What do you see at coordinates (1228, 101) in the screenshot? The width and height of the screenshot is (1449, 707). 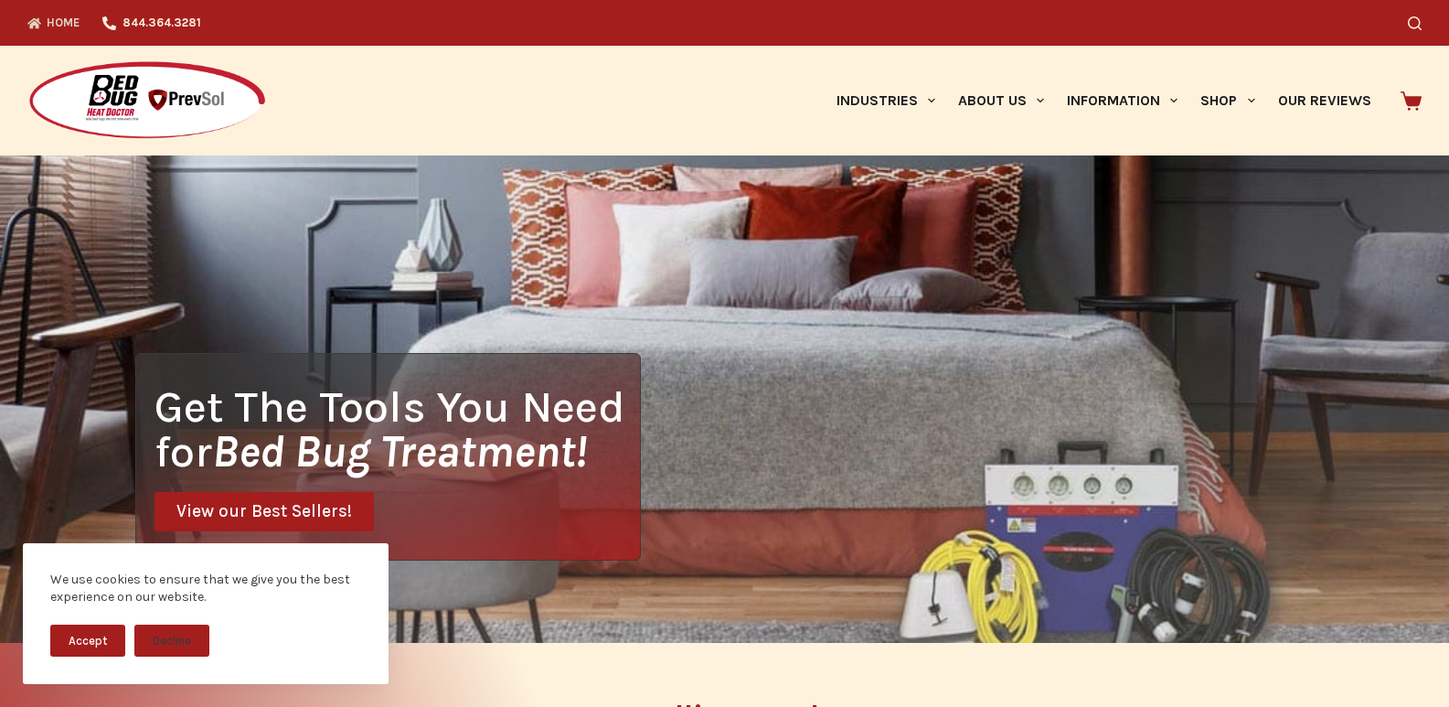 I see `a: Shop` at bounding box center [1228, 101].